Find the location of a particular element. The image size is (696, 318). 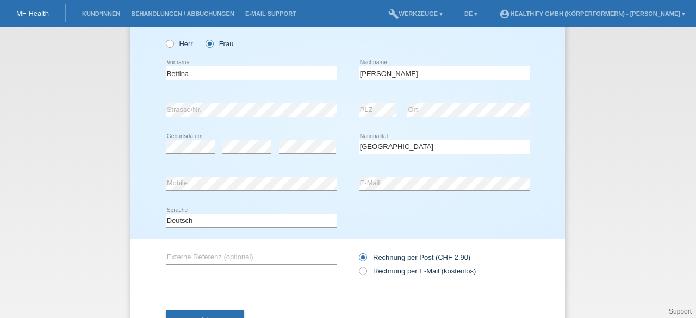

a: Behandlungen / Abbuchungen is located at coordinates (183, 14).